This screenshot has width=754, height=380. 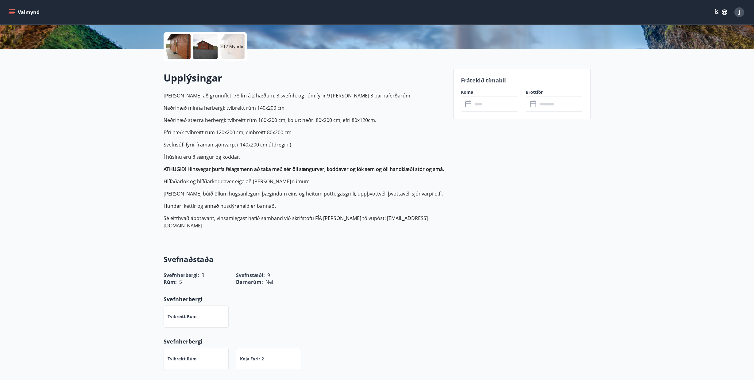 I want to click on span: Nei, so click(x=269, y=282).